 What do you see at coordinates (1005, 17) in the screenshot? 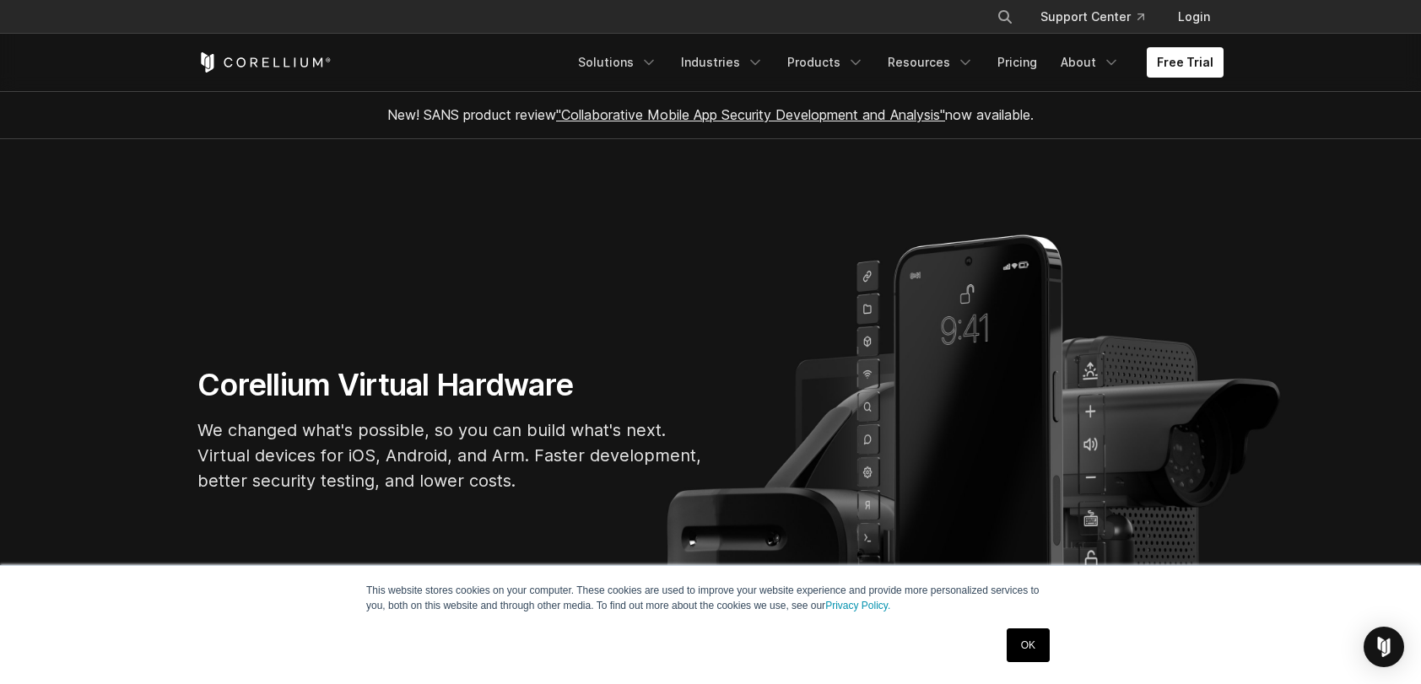
I see `button: Search` at bounding box center [1005, 17].